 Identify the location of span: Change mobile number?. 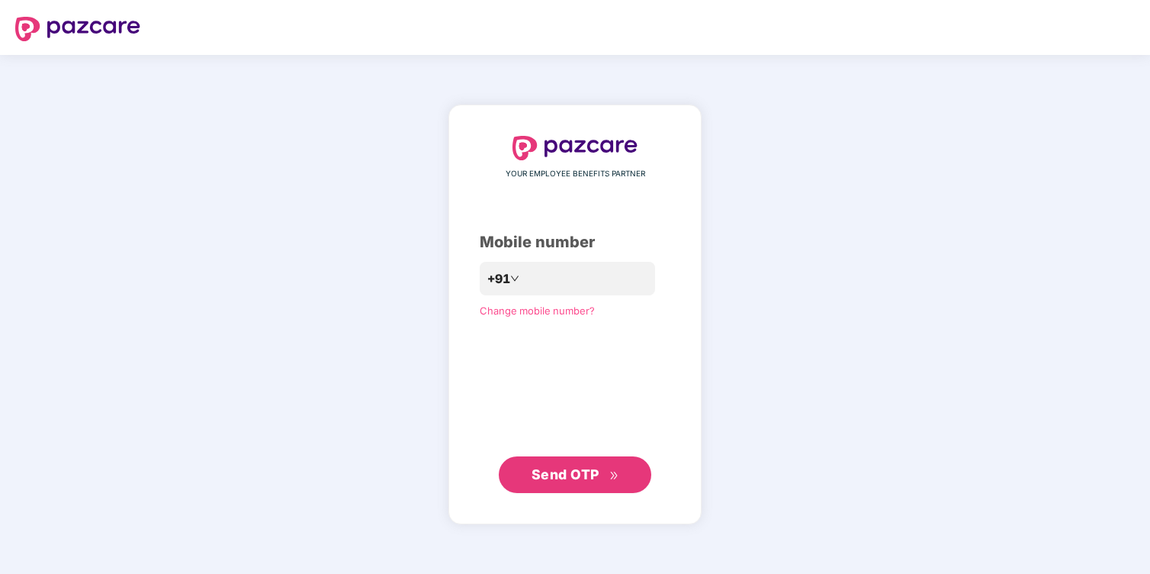
(537, 310).